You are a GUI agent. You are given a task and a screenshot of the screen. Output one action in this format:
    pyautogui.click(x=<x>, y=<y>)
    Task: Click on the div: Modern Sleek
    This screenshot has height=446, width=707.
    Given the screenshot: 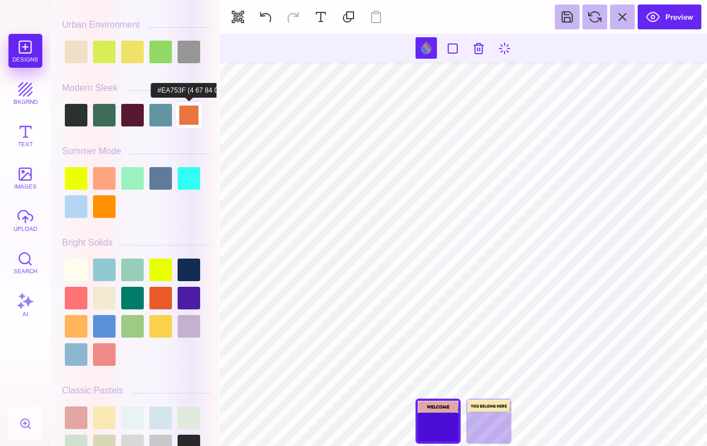 What is the action you would take?
    pyautogui.click(x=90, y=88)
    